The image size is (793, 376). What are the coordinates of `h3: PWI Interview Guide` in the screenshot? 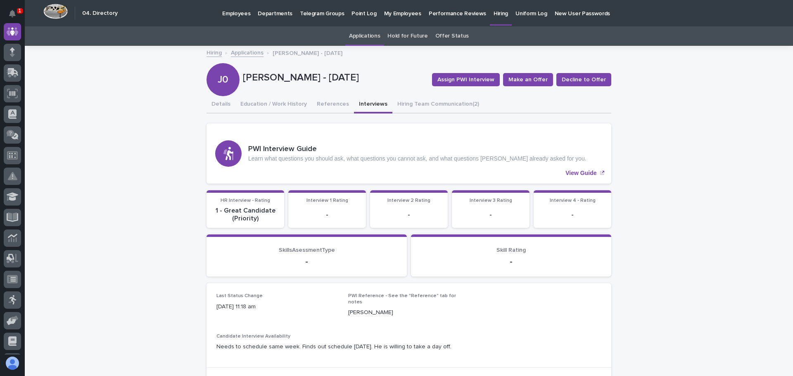 It's located at (417, 149).